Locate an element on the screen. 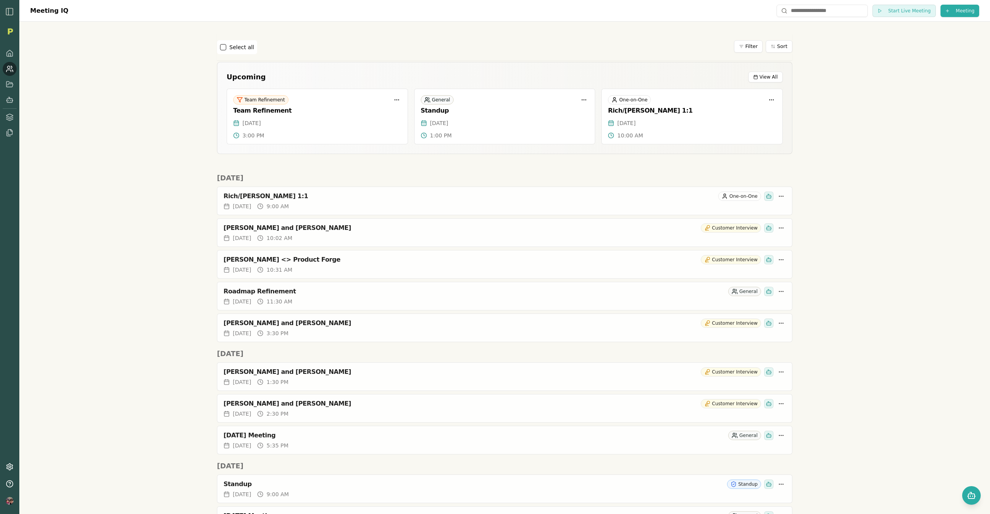  span: 2:30 PM is located at coordinates (277, 413).